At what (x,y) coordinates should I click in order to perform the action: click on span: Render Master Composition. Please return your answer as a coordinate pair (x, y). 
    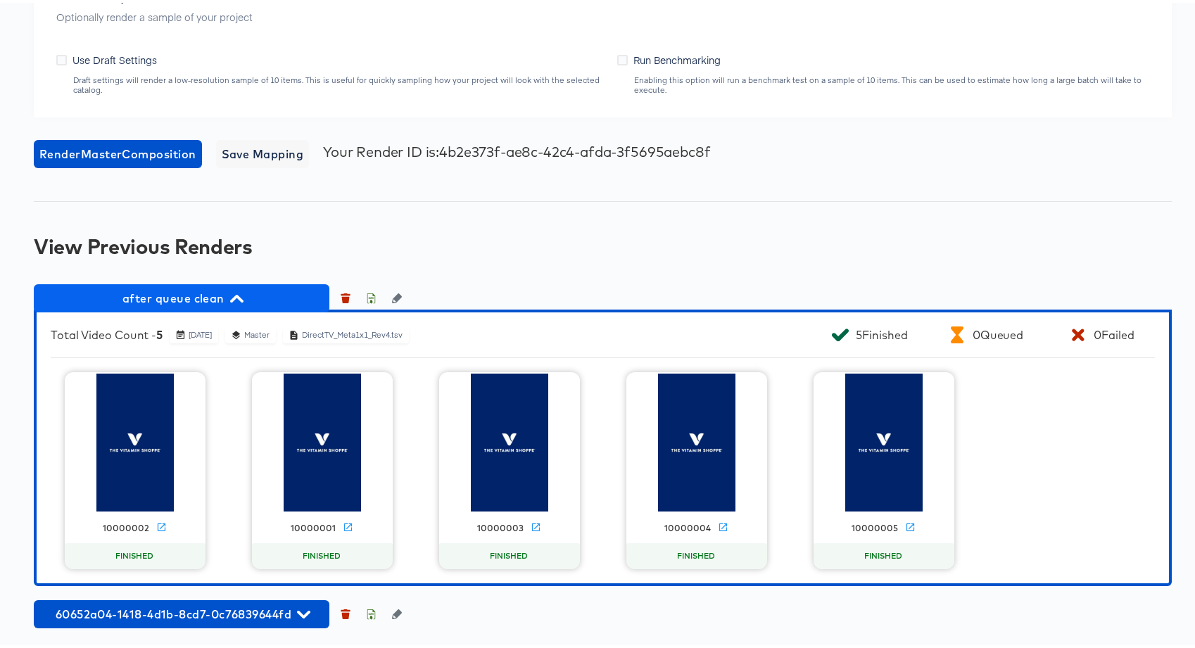
    Looking at the image, I should click on (118, 151).